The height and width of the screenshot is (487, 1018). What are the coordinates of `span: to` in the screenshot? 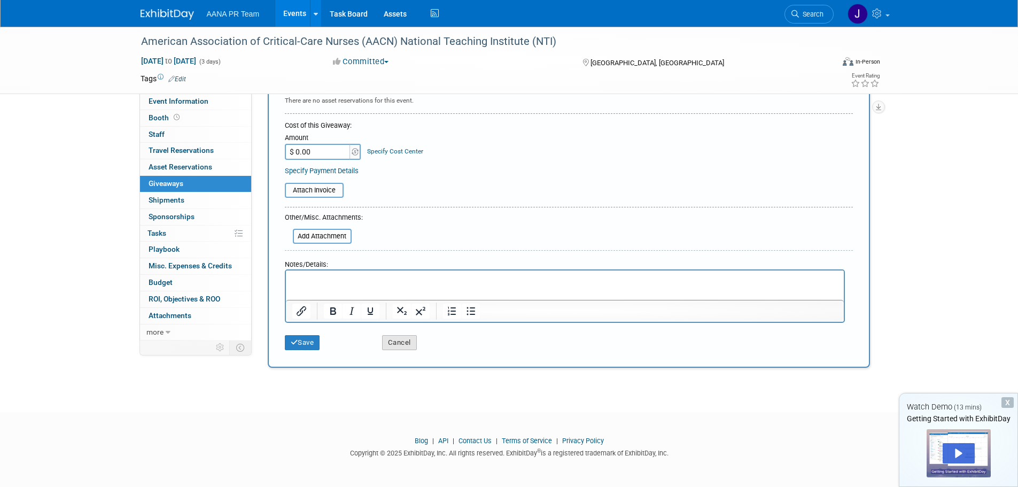 It's located at (168, 61).